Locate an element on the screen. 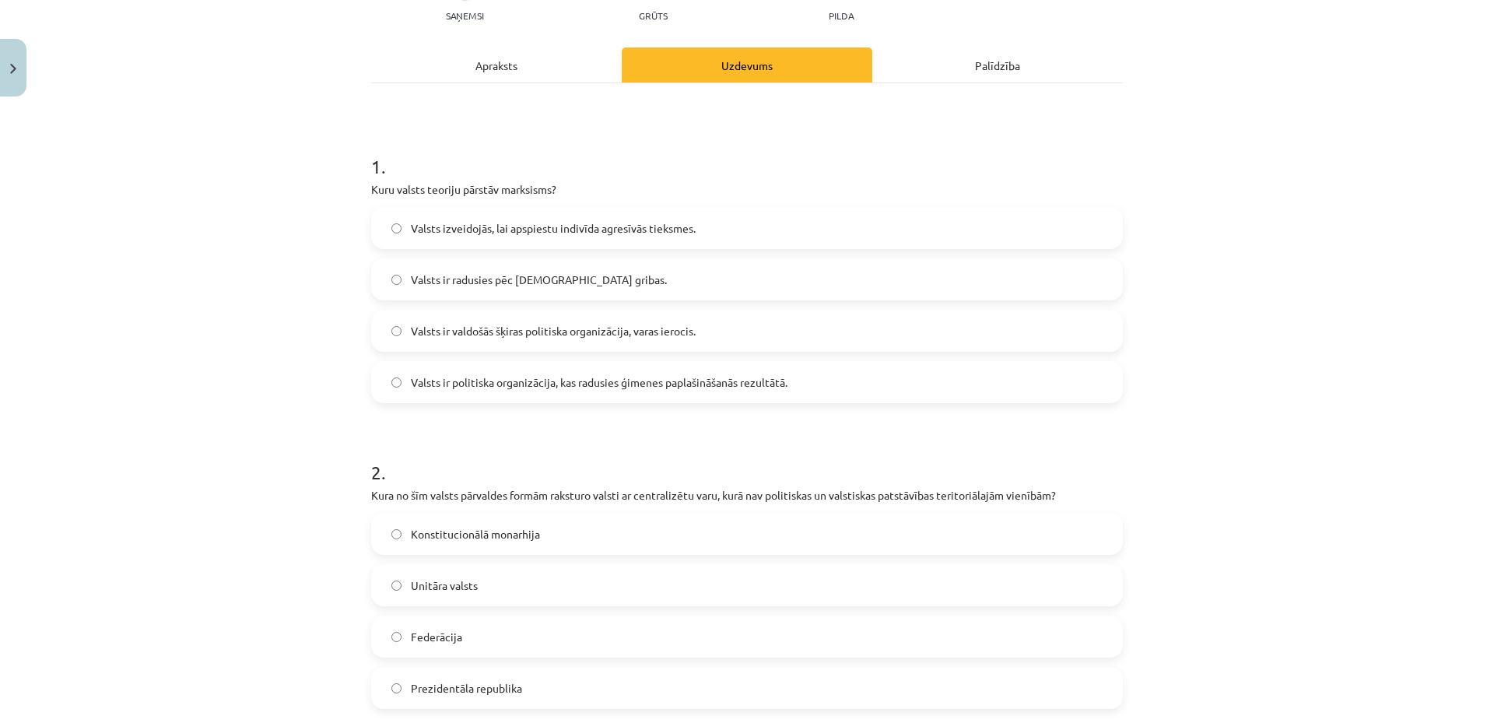 Image resolution: width=1494 pixels, height=723 pixels. input: Unitāra valsts is located at coordinates (396, 585).